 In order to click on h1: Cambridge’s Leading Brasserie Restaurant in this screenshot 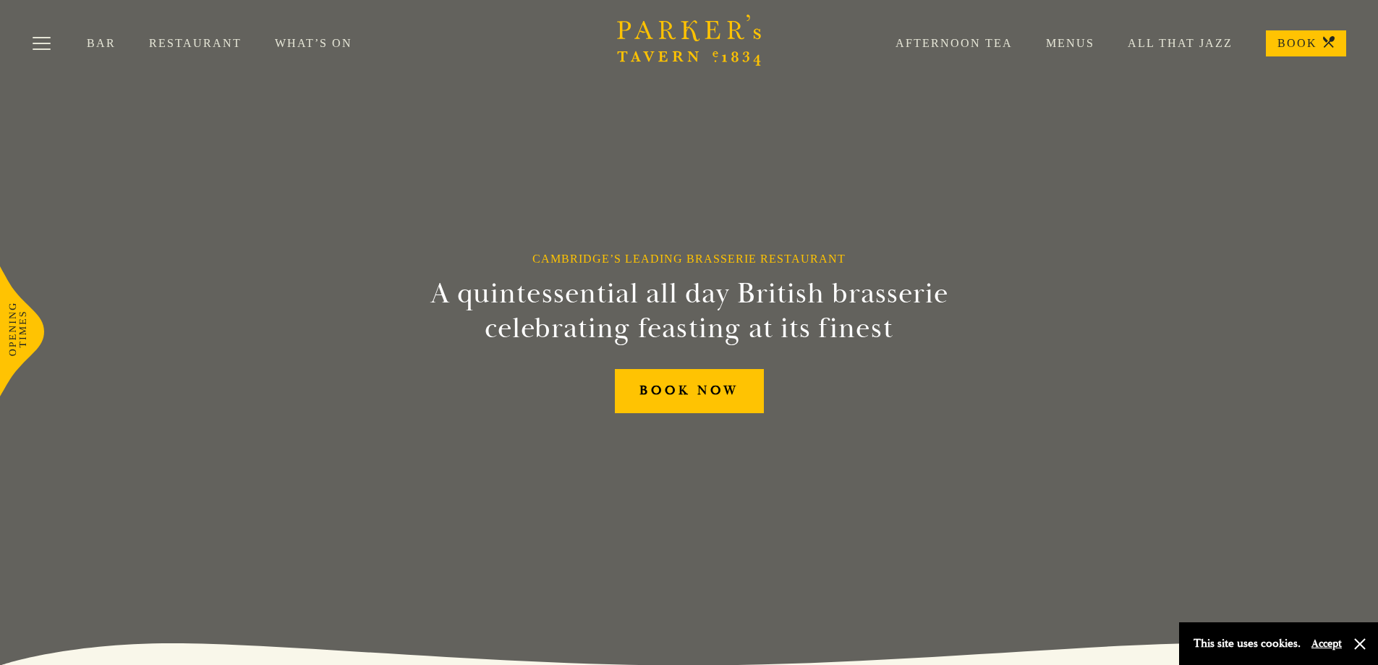, I will do `click(689, 258)`.